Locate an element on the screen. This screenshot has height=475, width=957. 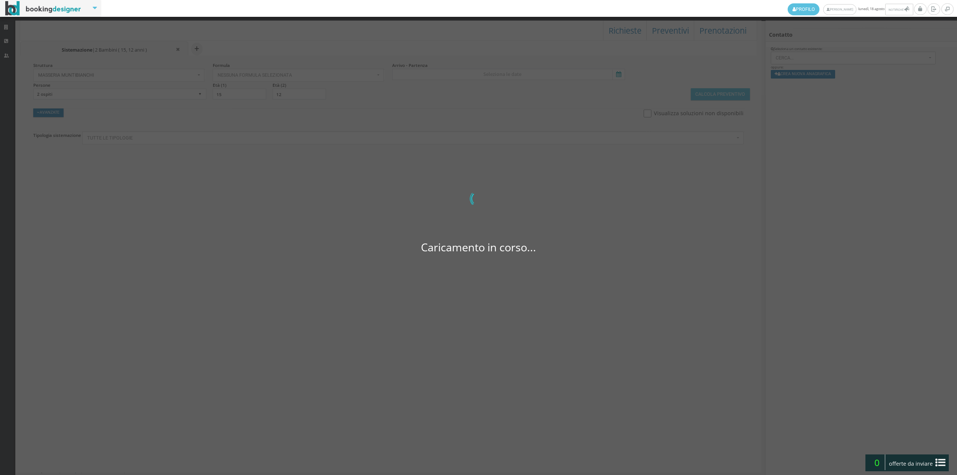
a: Profilo is located at coordinates (804, 9).